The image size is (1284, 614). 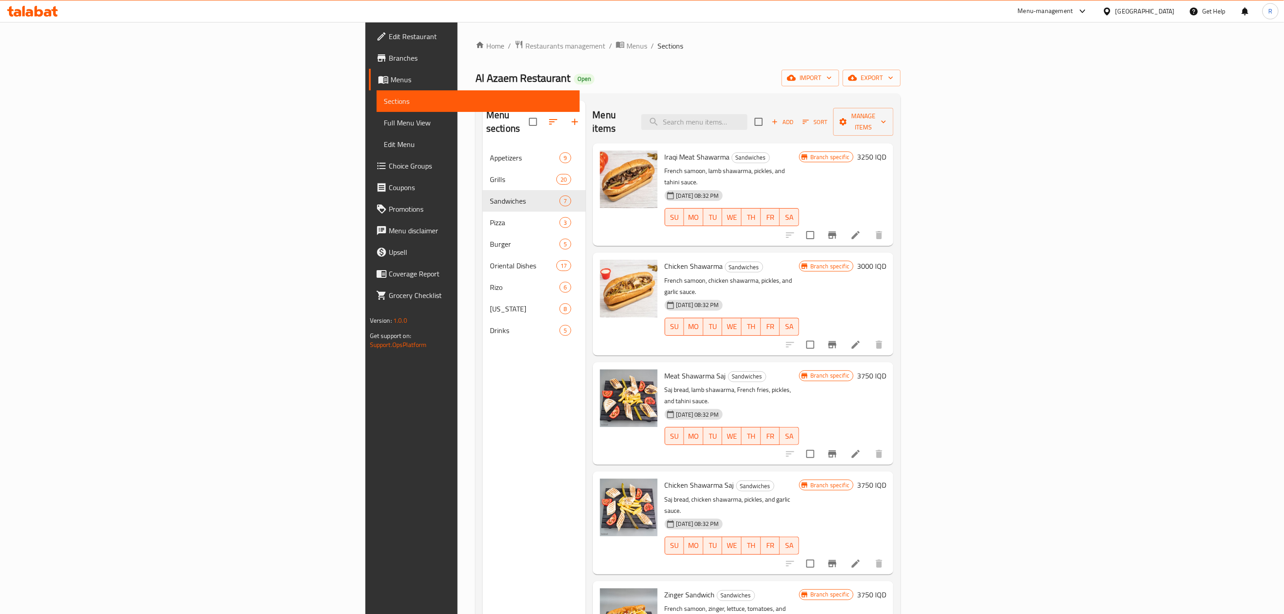 I want to click on a: Support.OpsPlatform, so click(x=398, y=345).